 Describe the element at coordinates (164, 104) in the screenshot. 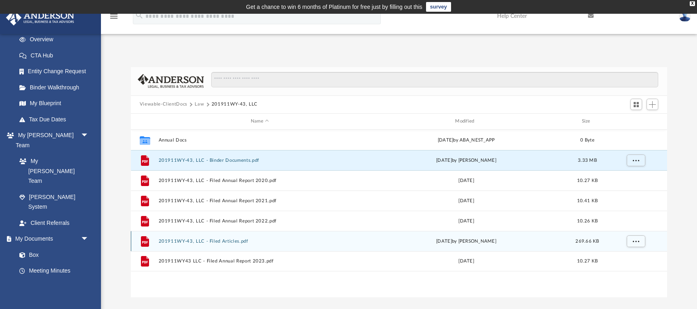

I see `button: Viewable-ClientDocs` at that location.